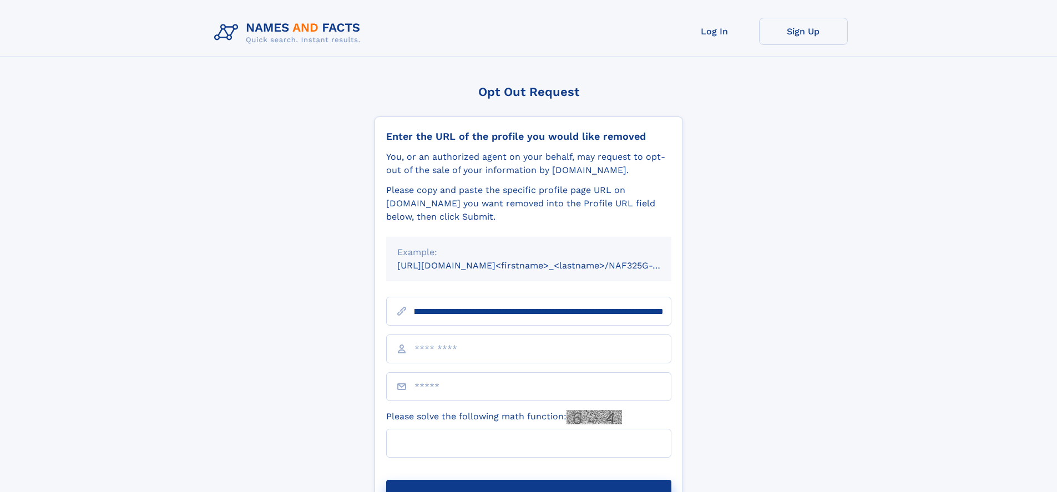  What do you see at coordinates (803, 31) in the screenshot?
I see `a: Sign Up` at bounding box center [803, 31].